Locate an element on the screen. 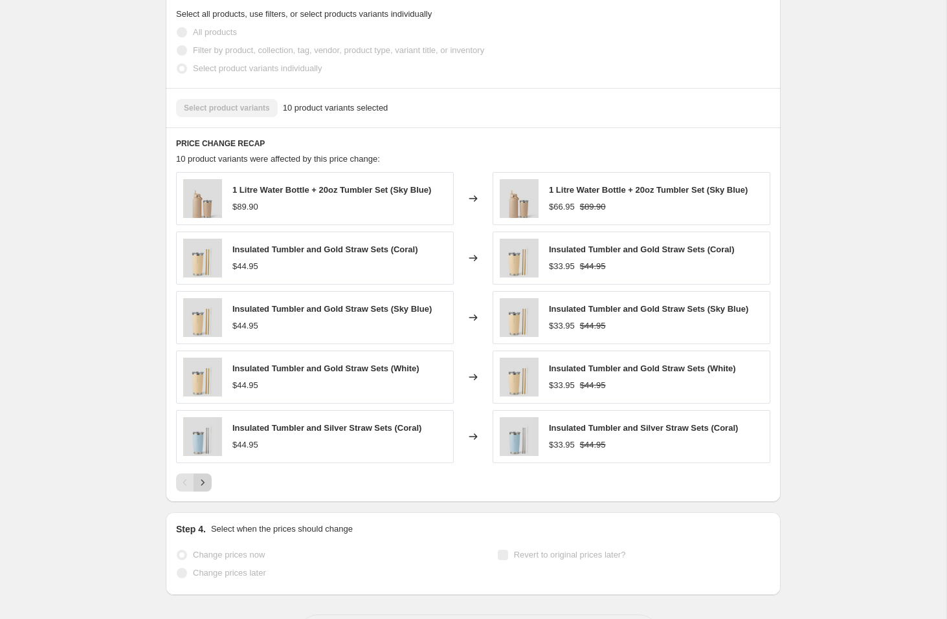 This screenshot has width=947, height=619. span: 10 product variants selected is located at coordinates (335, 108).